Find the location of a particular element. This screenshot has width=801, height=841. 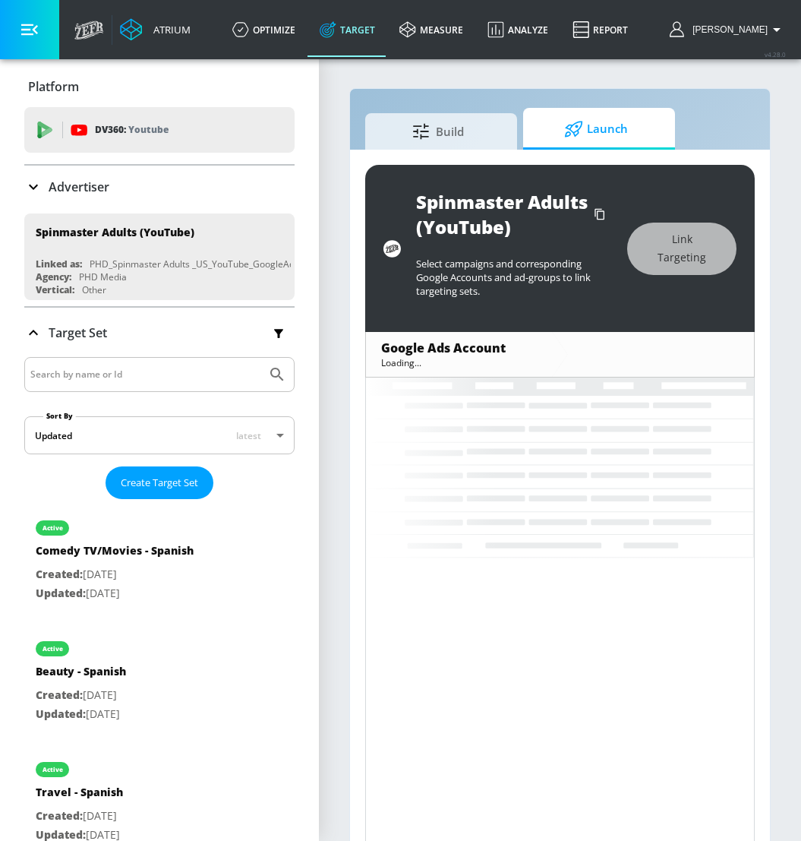

p: DV360: is located at coordinates (131, 130).